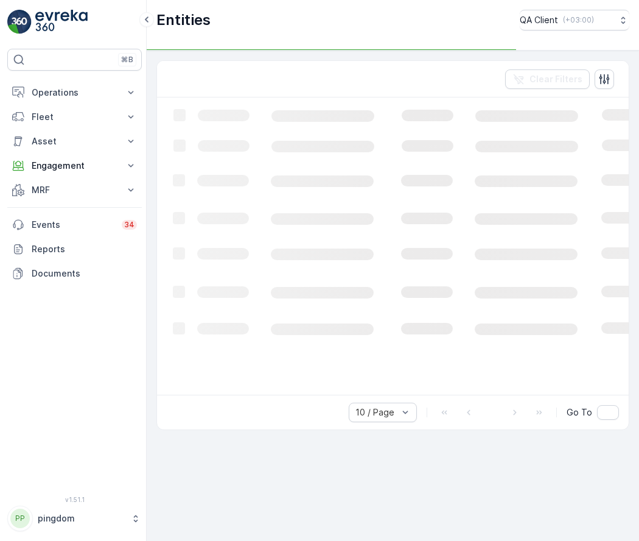 This screenshot has width=639, height=541. What do you see at coordinates (74, 166) in the screenshot?
I see `p: Engagement` at bounding box center [74, 166].